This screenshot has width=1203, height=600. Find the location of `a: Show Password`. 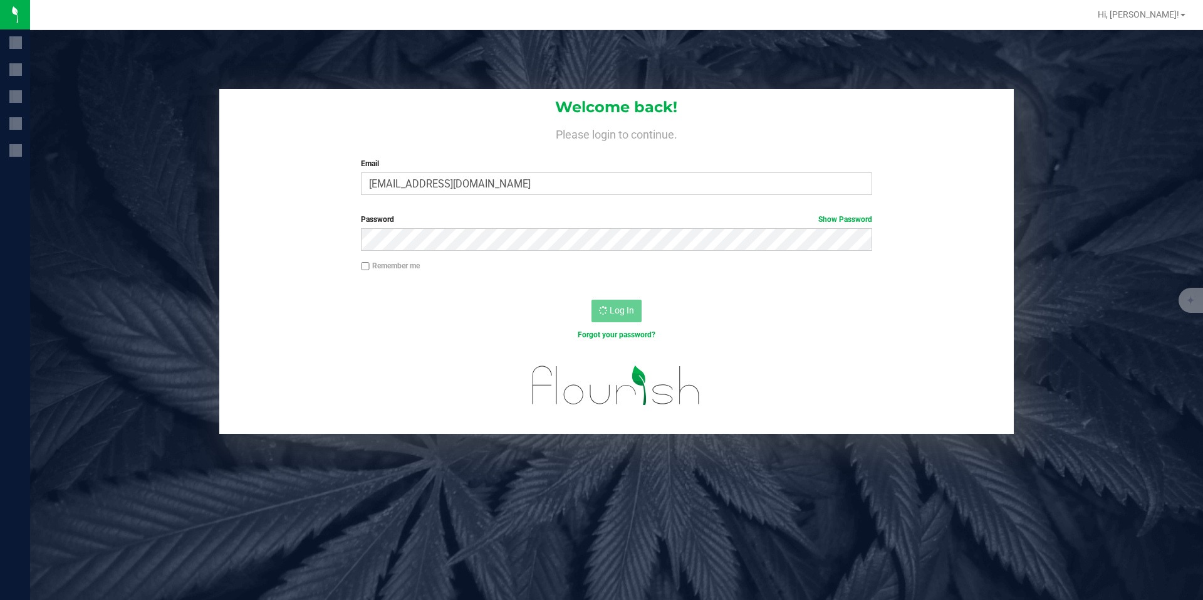

a: Show Password is located at coordinates (845, 219).